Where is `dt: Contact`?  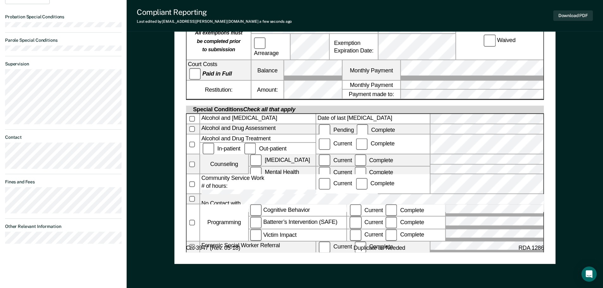 dt: Contact is located at coordinates (63, 137).